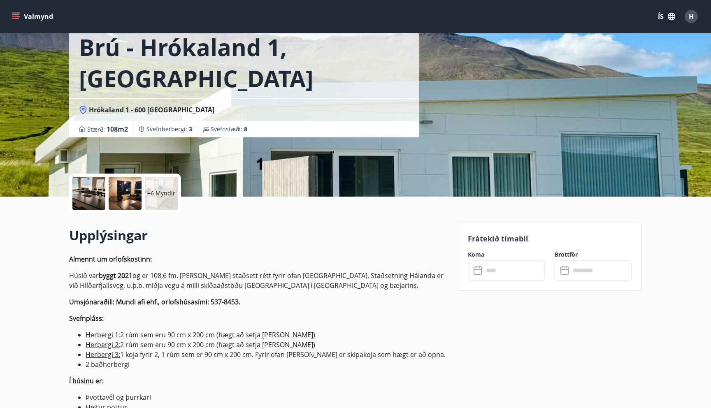 This screenshot has height=408, width=711. Describe the element at coordinates (691, 16) in the screenshot. I see `button: H` at that location.